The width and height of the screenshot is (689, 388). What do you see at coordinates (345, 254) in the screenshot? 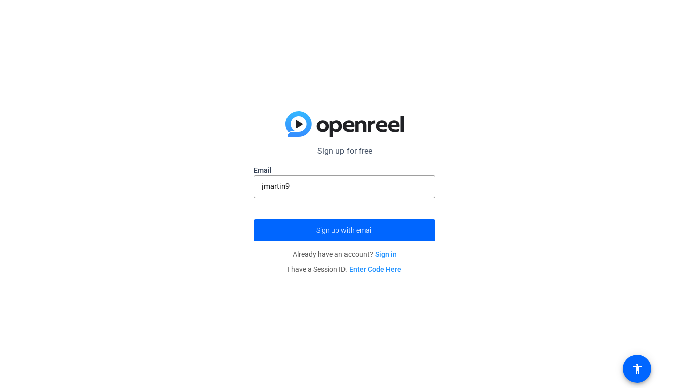
I see `span: Already have an account?` at bounding box center [345, 254].